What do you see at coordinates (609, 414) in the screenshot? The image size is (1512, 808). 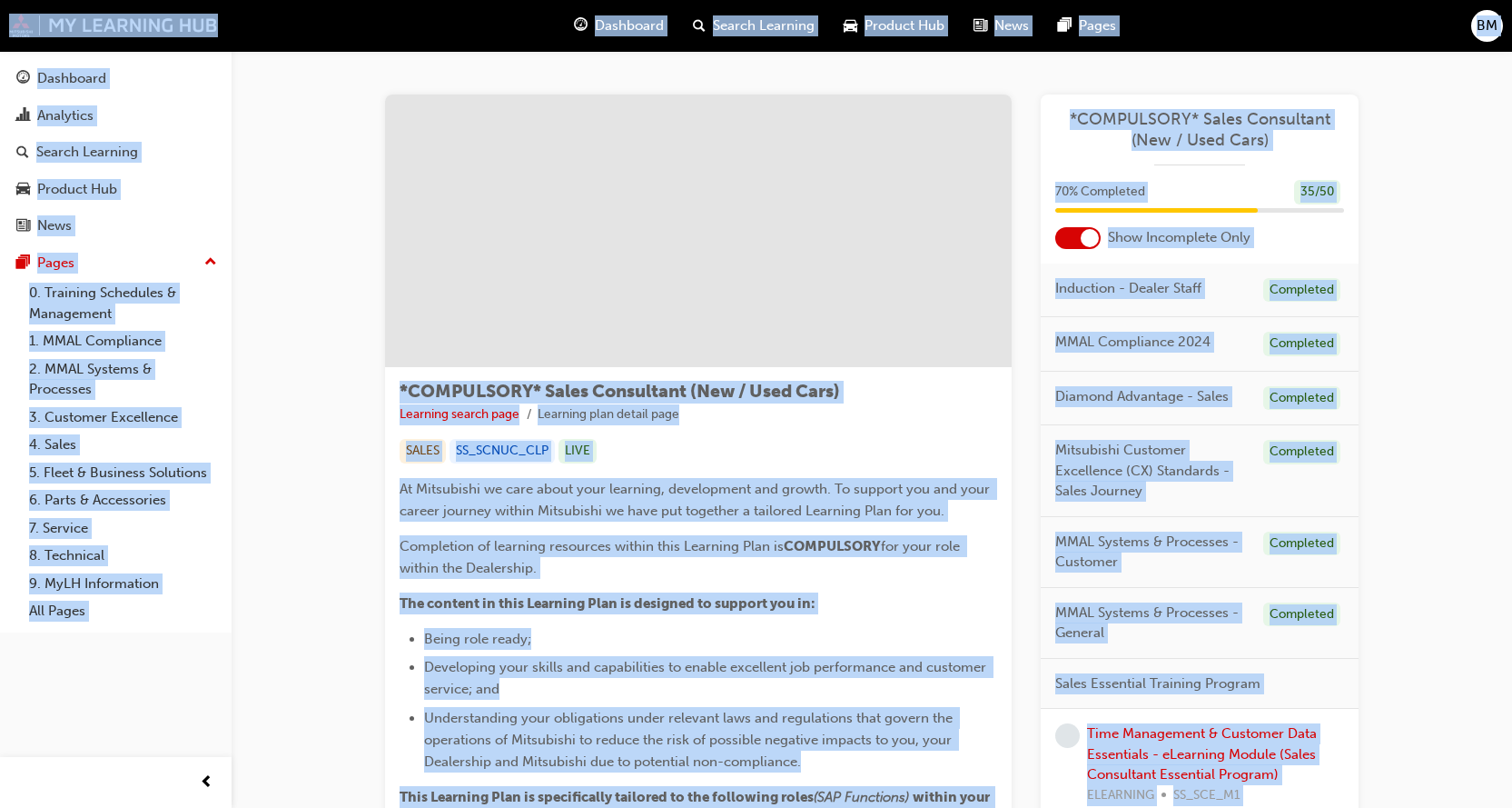 I see `li: Learning plan detail page` at bounding box center [609, 414].